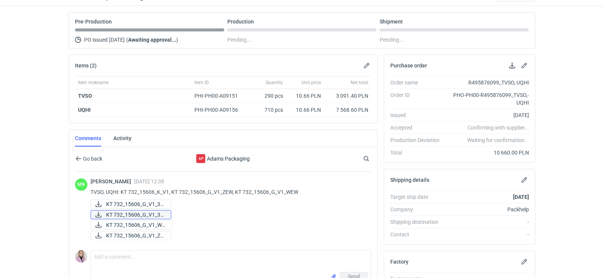 The height and width of the screenshot is (278, 604). Describe the element at coordinates (499, 128) in the screenshot. I see `em: Confirming with supplier...` at that location.